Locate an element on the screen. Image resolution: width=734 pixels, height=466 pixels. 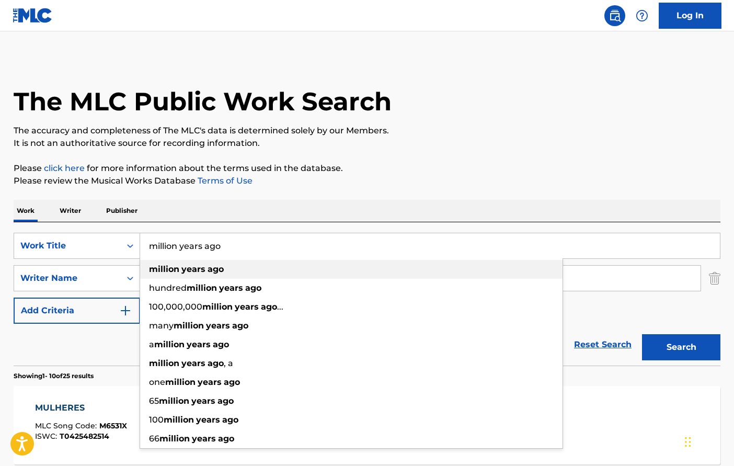
div: Writer Name is located at coordinates (67, 278).